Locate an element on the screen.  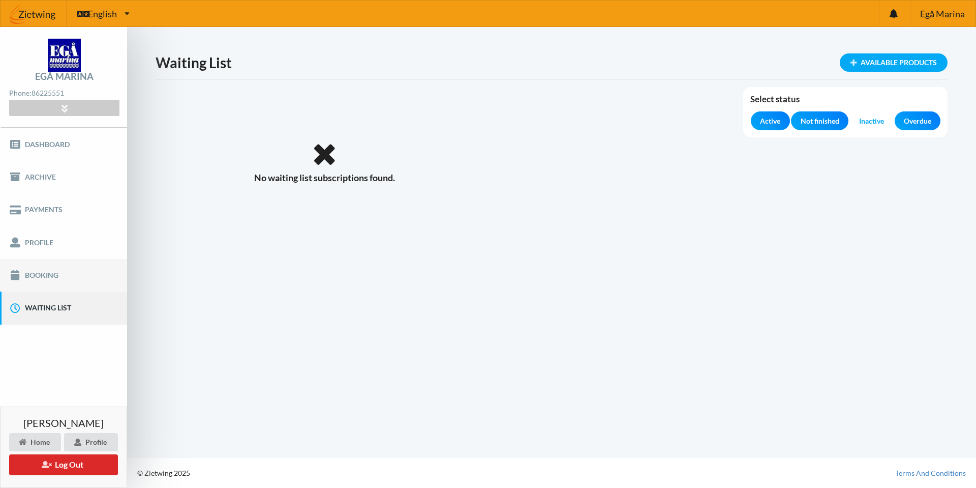
div: No waiting list subscriptions found. is located at coordinates (325, 162).